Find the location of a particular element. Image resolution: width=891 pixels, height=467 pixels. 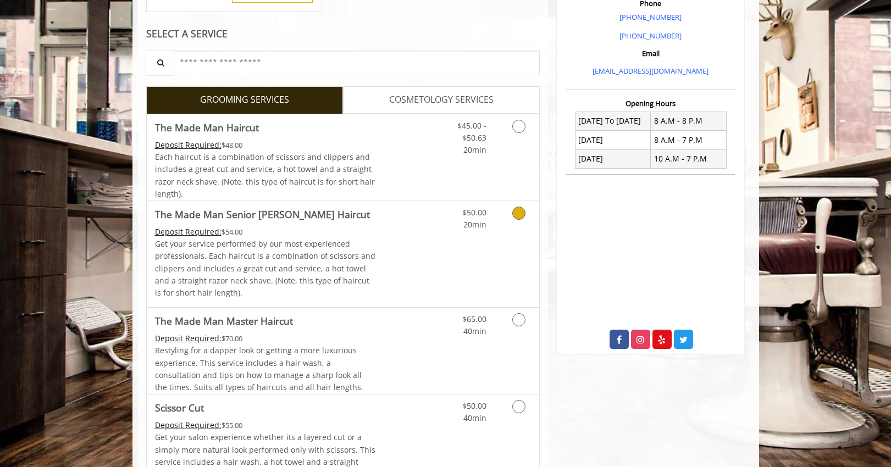

span: Each haircut is a combination of scissors and clippers and includes a great cut and service, a ho... is located at coordinates (265, 175).